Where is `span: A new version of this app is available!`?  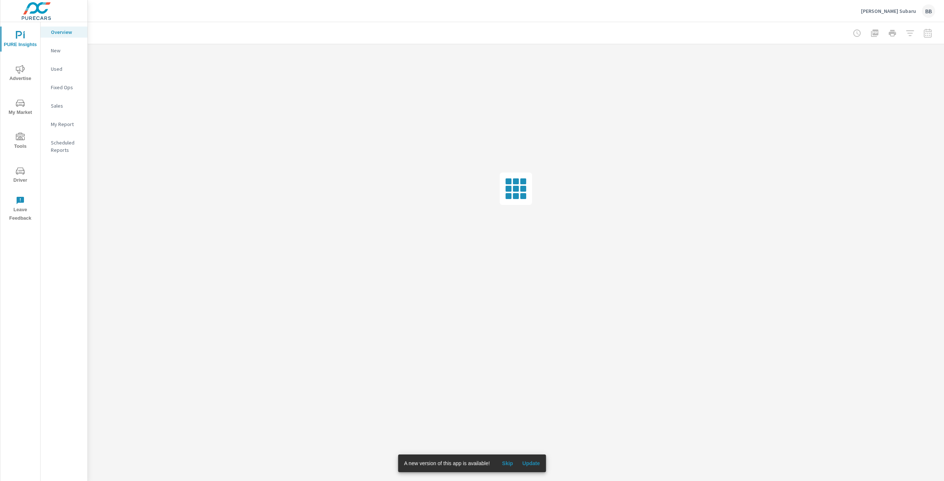
span: A new version of this app is available! is located at coordinates (447, 464).